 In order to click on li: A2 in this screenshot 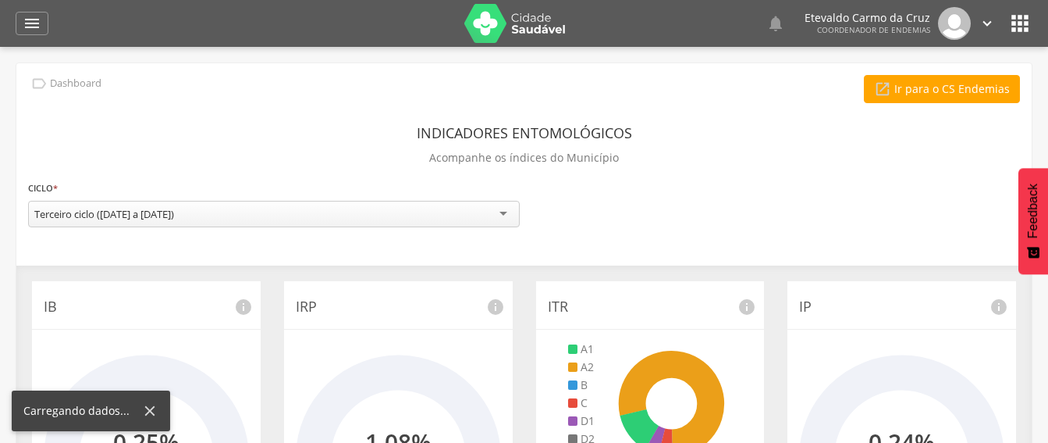, I will do `click(581, 367)`.